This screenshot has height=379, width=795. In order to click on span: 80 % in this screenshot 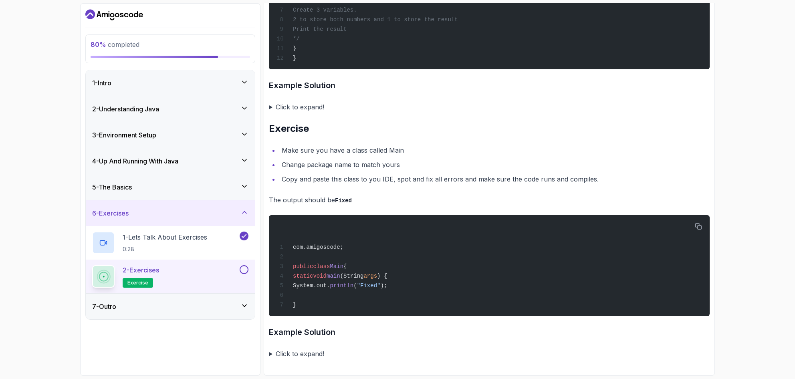, I will do `click(98, 44)`.